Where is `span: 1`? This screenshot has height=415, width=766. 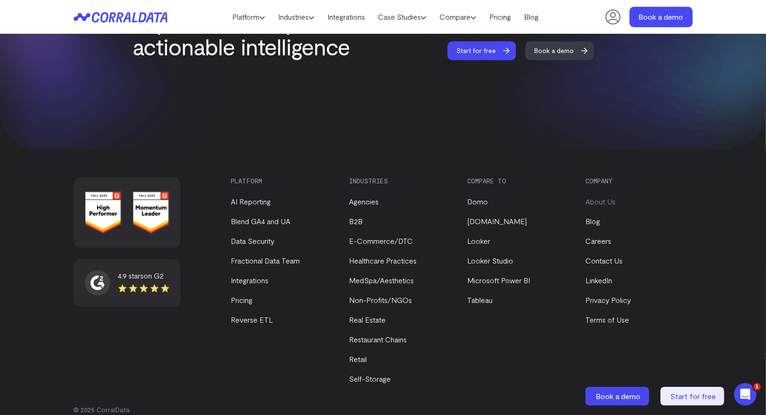
span: 1 is located at coordinates (757, 387).